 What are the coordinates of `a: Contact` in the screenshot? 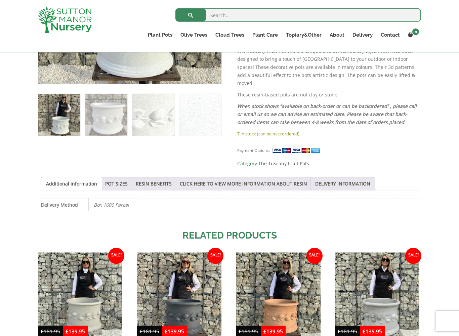 It's located at (390, 35).